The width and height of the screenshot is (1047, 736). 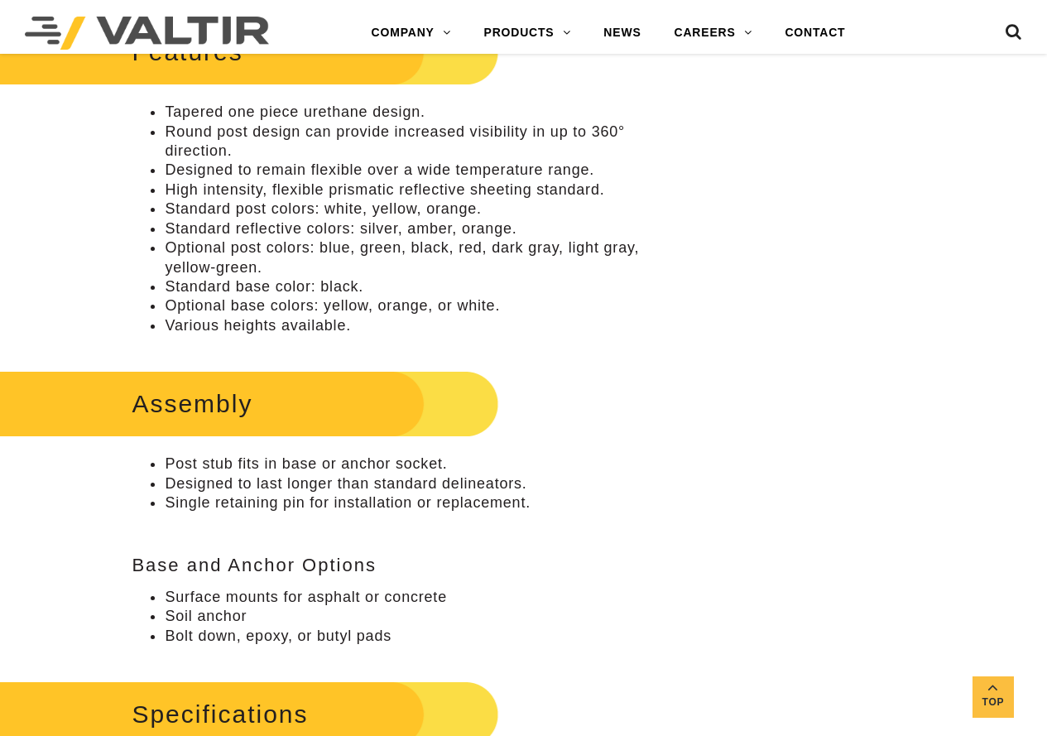 I want to click on li: Designed to last longer than standard delineators., so click(x=409, y=483).